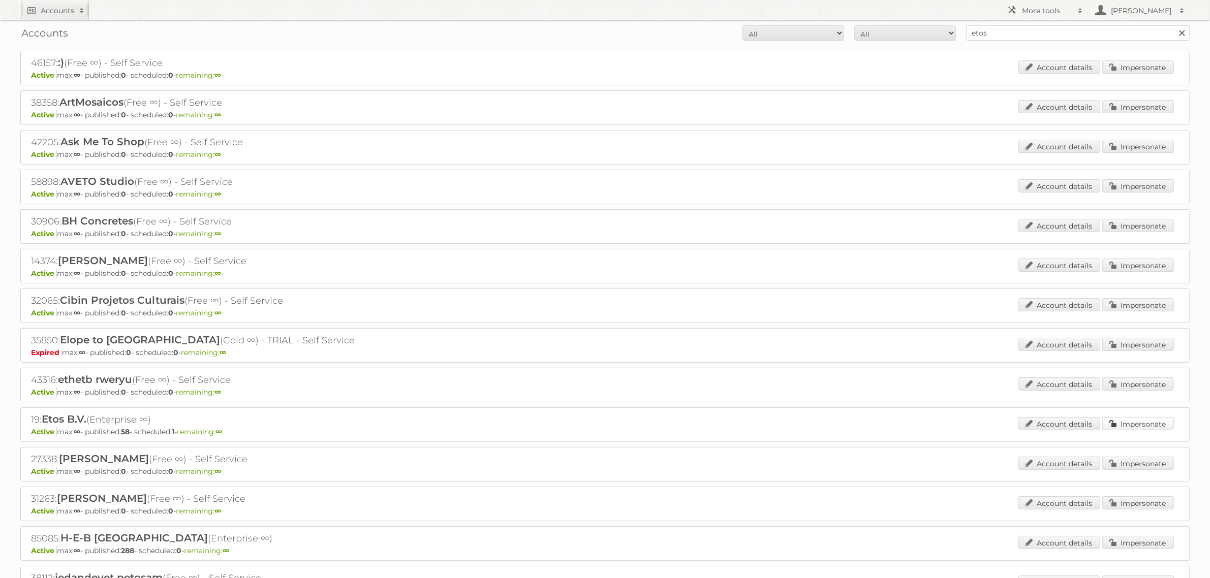  Describe the element at coordinates (209, 63) in the screenshot. I see `h2: 46157: (Free ∞) - Self Service` at that location.